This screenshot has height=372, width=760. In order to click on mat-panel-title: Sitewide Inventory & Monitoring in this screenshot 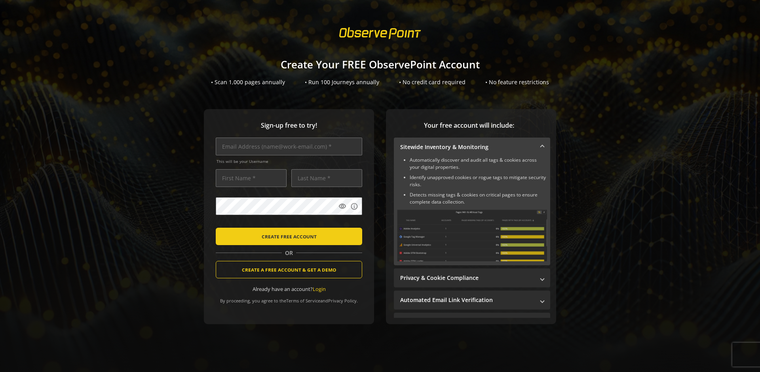, I will do `click(467, 147)`.